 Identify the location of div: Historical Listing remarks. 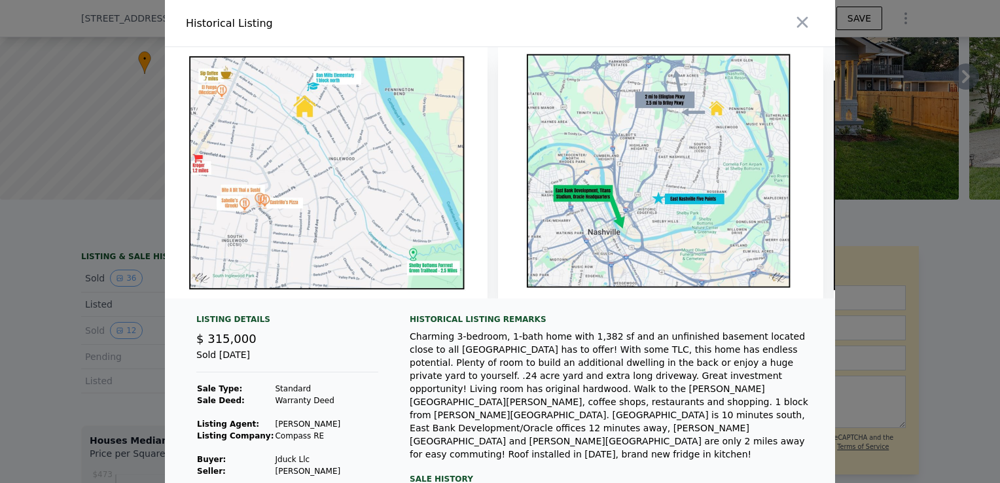
(612, 319).